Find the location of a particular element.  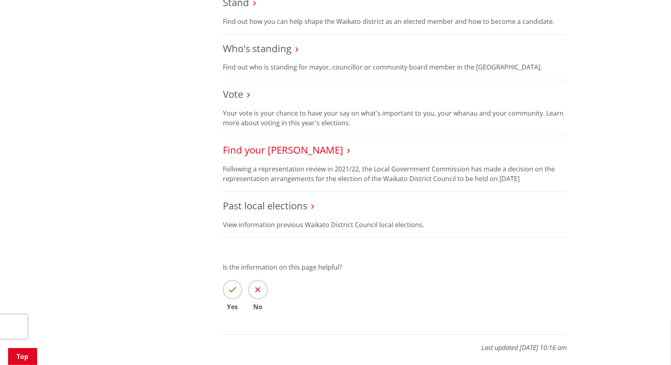

p: Following a representation review in 2021/22, the Local Government Commission has made a decision... is located at coordinates (395, 174).